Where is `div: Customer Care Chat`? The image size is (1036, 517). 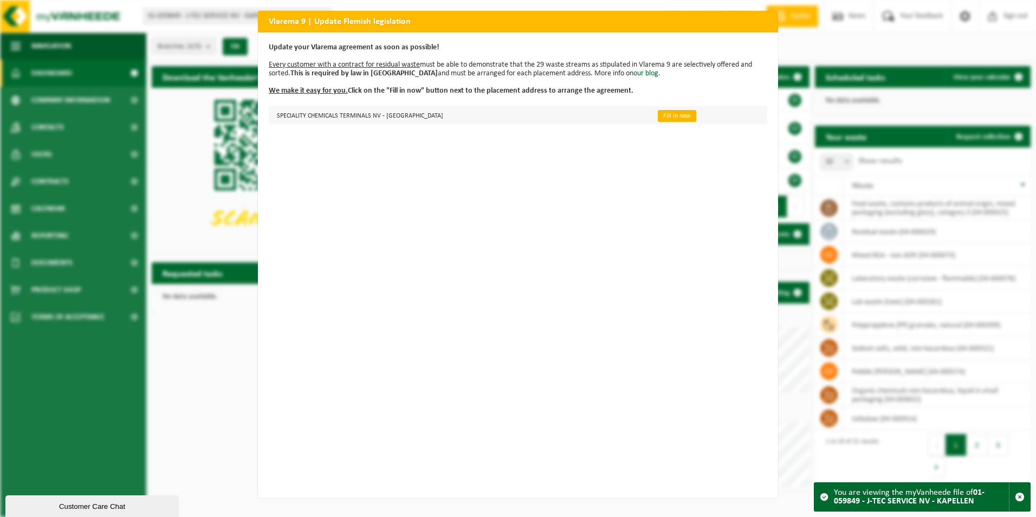 div: Customer Care Chat is located at coordinates (87, 13).